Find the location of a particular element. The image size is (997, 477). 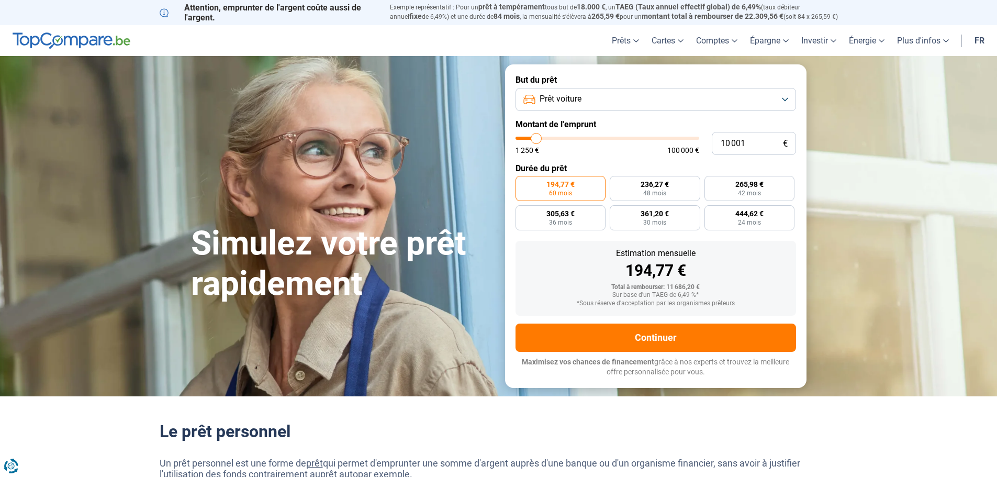

span: 30 mois is located at coordinates (655, 222).